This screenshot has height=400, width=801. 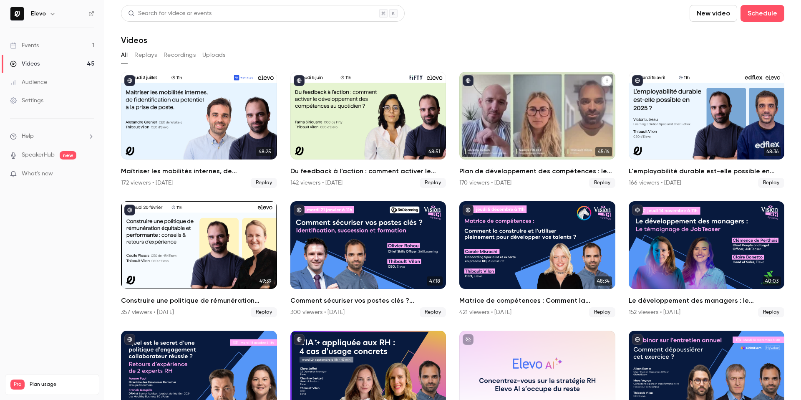 What do you see at coordinates (537, 171) in the screenshot?
I see `h2: Plan de développement des compétences : les clés pour le construire, l’ajuster et le relier à vos...` at bounding box center [537, 171].